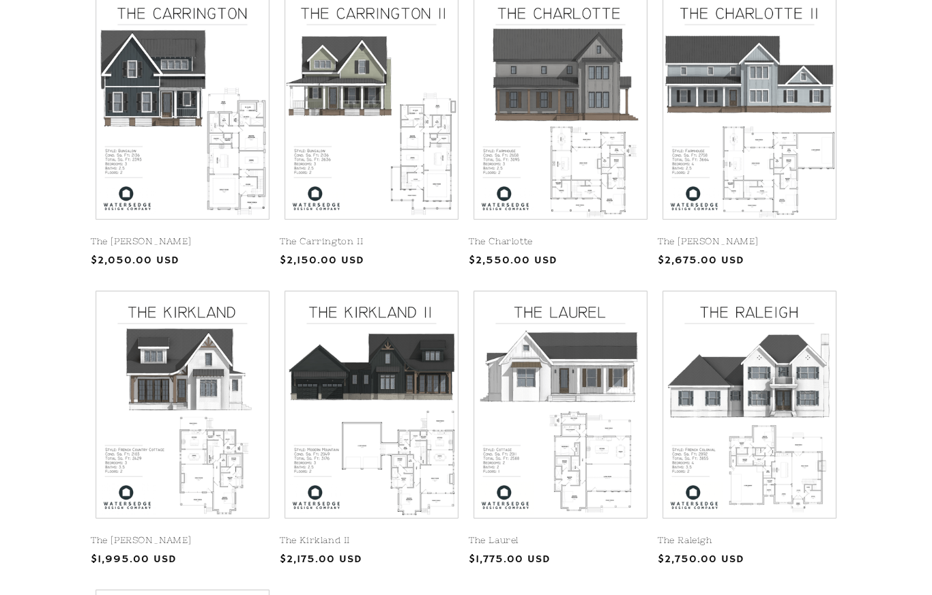 The width and height of the screenshot is (932, 595). I want to click on a: The Kirkland II, so click(371, 540).